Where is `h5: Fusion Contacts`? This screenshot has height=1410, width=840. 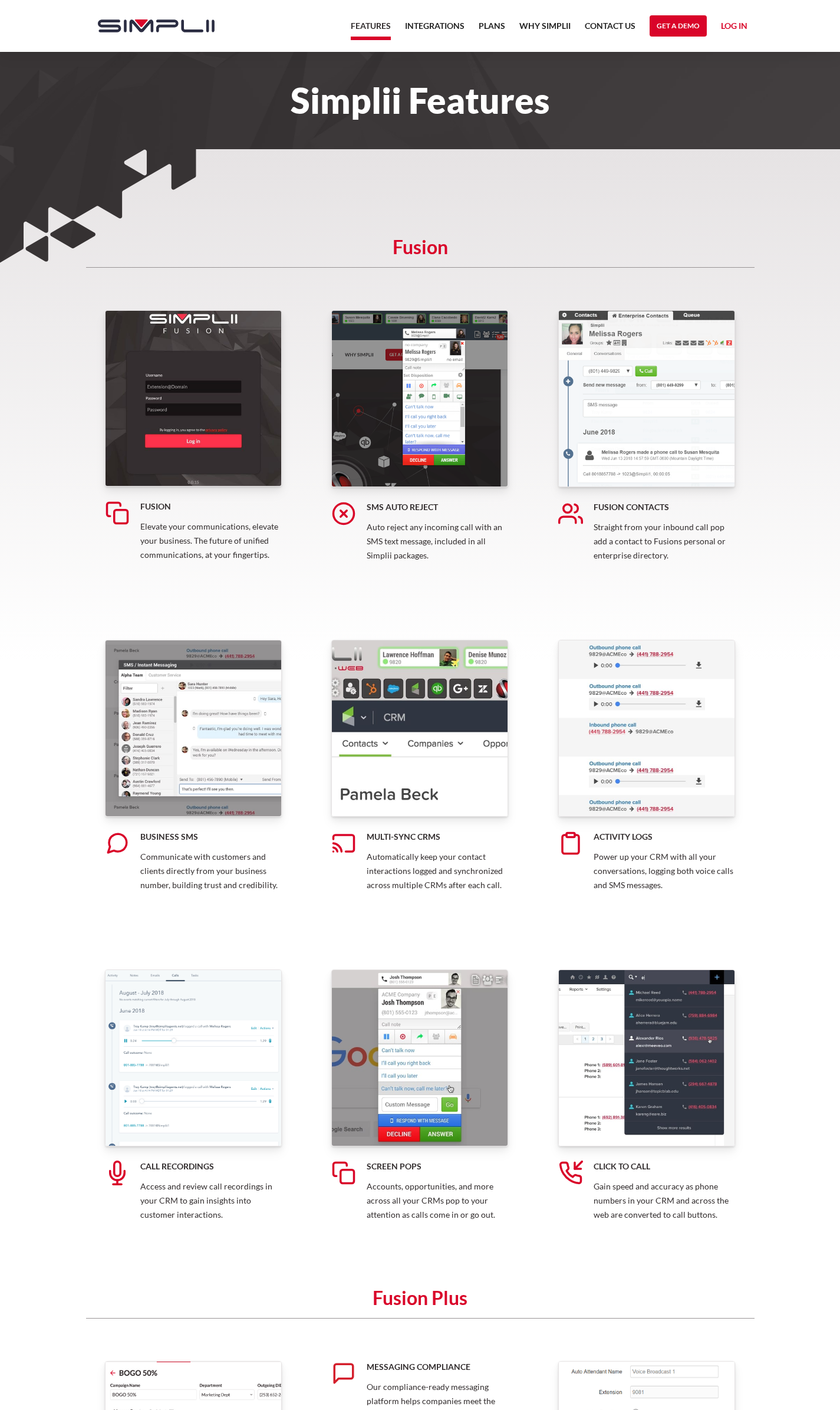
h5: Fusion Contacts is located at coordinates (664, 507).